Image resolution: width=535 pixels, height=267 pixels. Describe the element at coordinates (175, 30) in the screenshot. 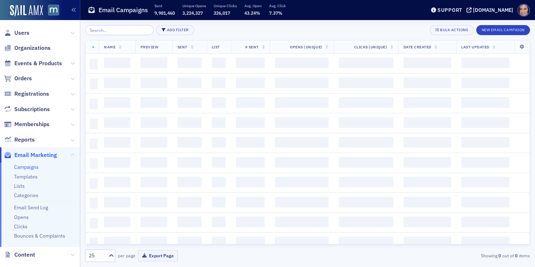

I see `button: Add Filter` at that location.